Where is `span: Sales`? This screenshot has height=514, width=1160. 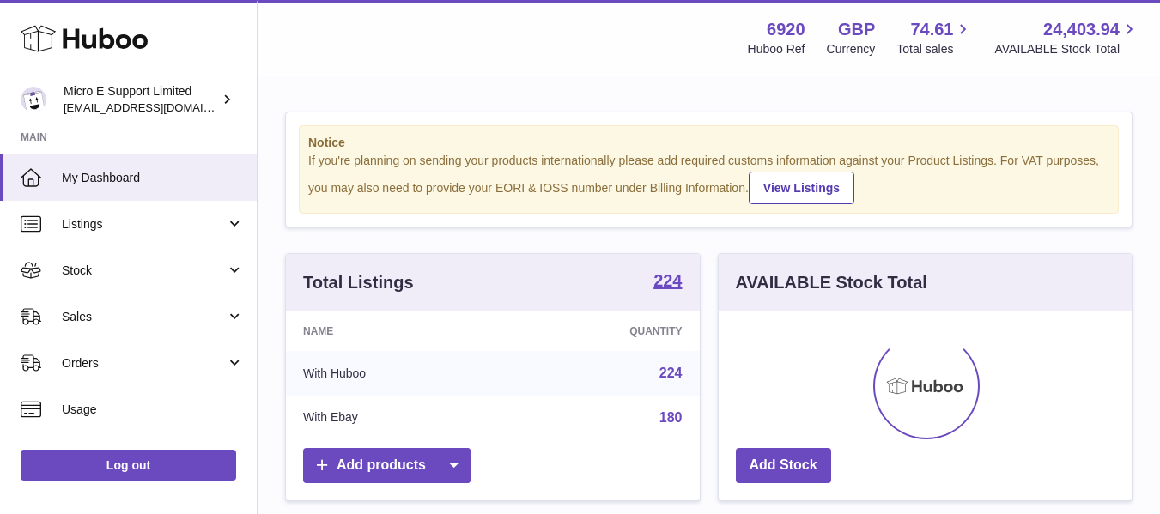 span: Sales is located at coordinates (143, 317).